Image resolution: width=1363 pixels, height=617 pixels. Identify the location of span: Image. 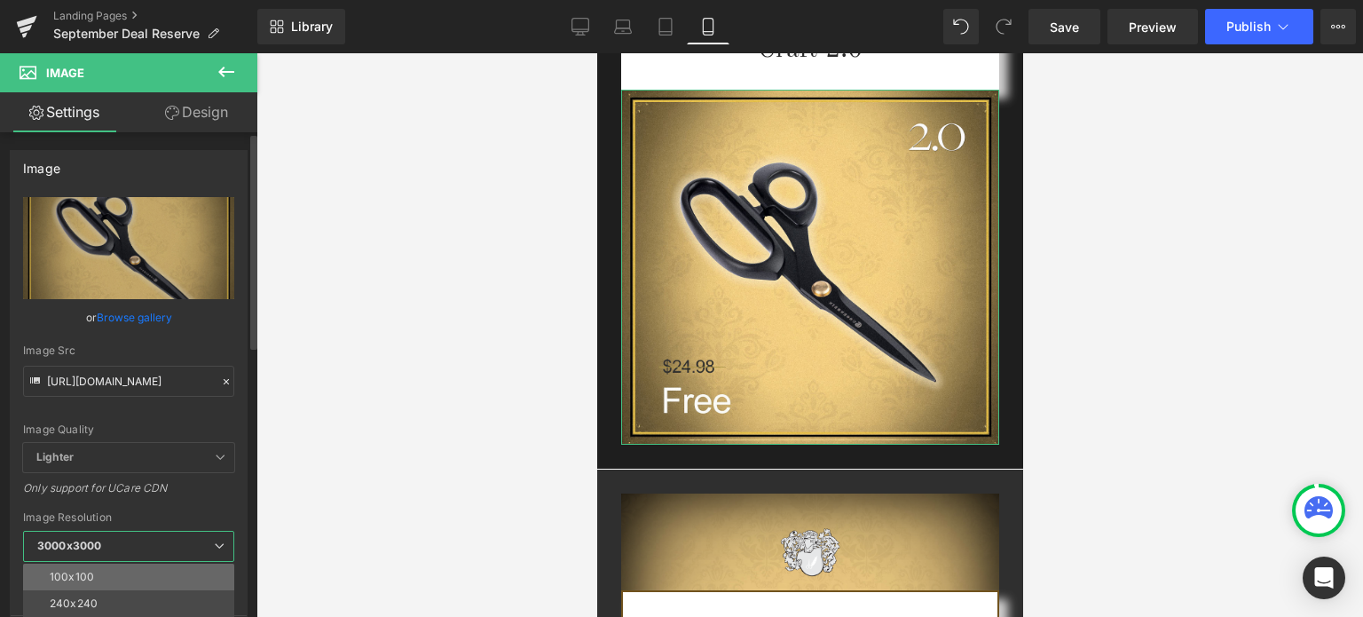
(65, 73).